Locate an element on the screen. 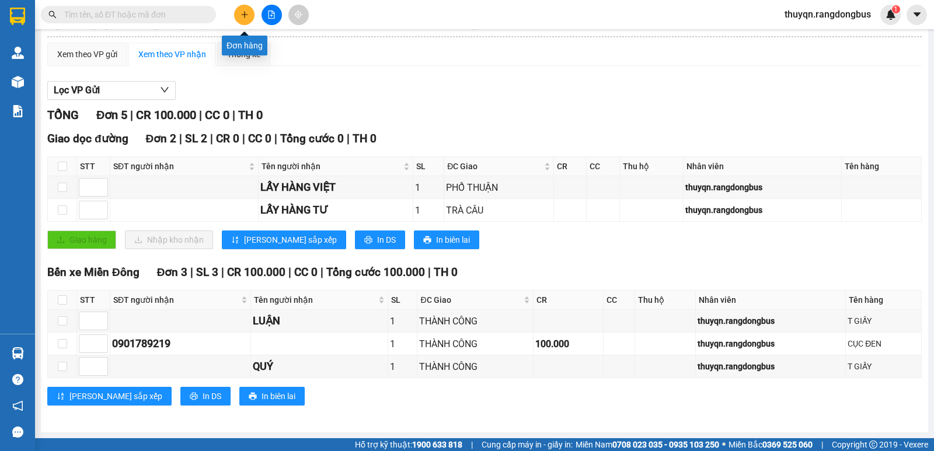 The height and width of the screenshot is (451, 934). span: aim is located at coordinates (298, 15).